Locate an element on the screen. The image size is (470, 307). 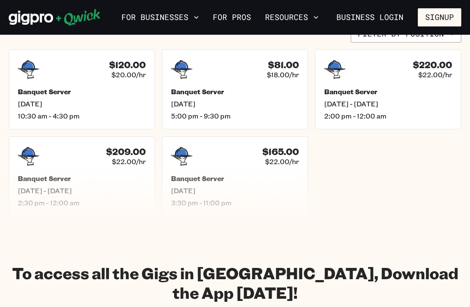
span: 2:30 pm - 12:00 am is located at coordinates (82, 203).